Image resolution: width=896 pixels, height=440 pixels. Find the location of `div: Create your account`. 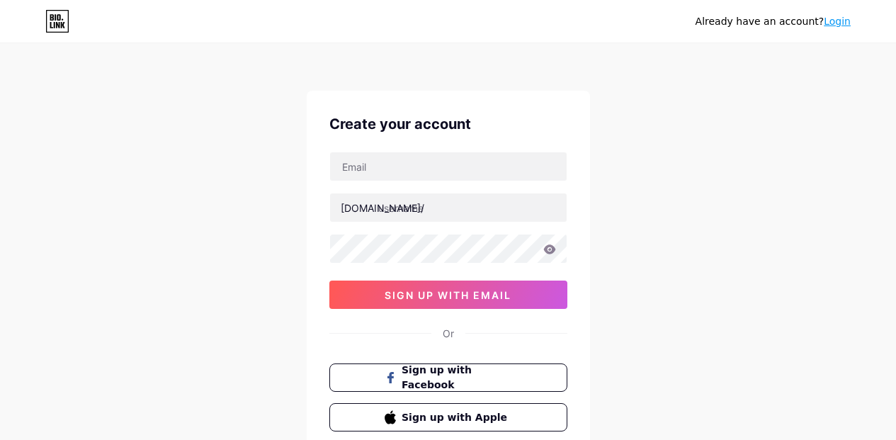

div: Create your account is located at coordinates (448, 124).